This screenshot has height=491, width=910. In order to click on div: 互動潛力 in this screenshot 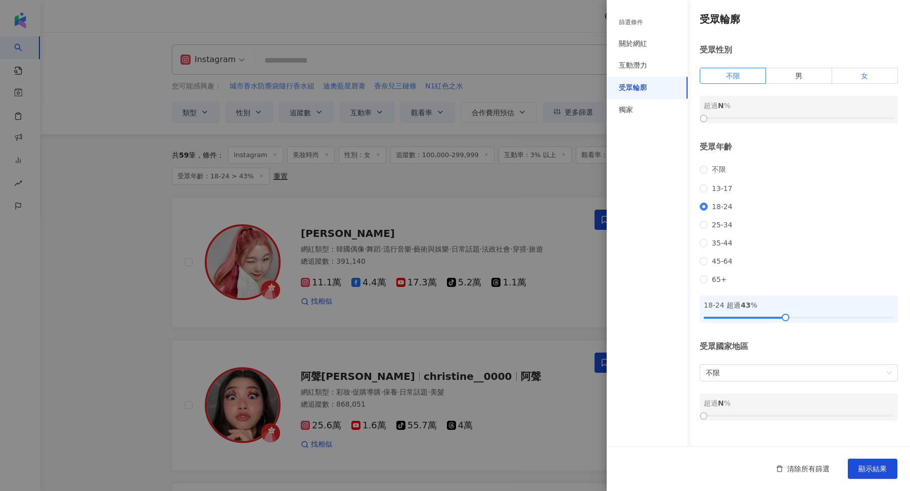, I will do `click(633, 66)`.